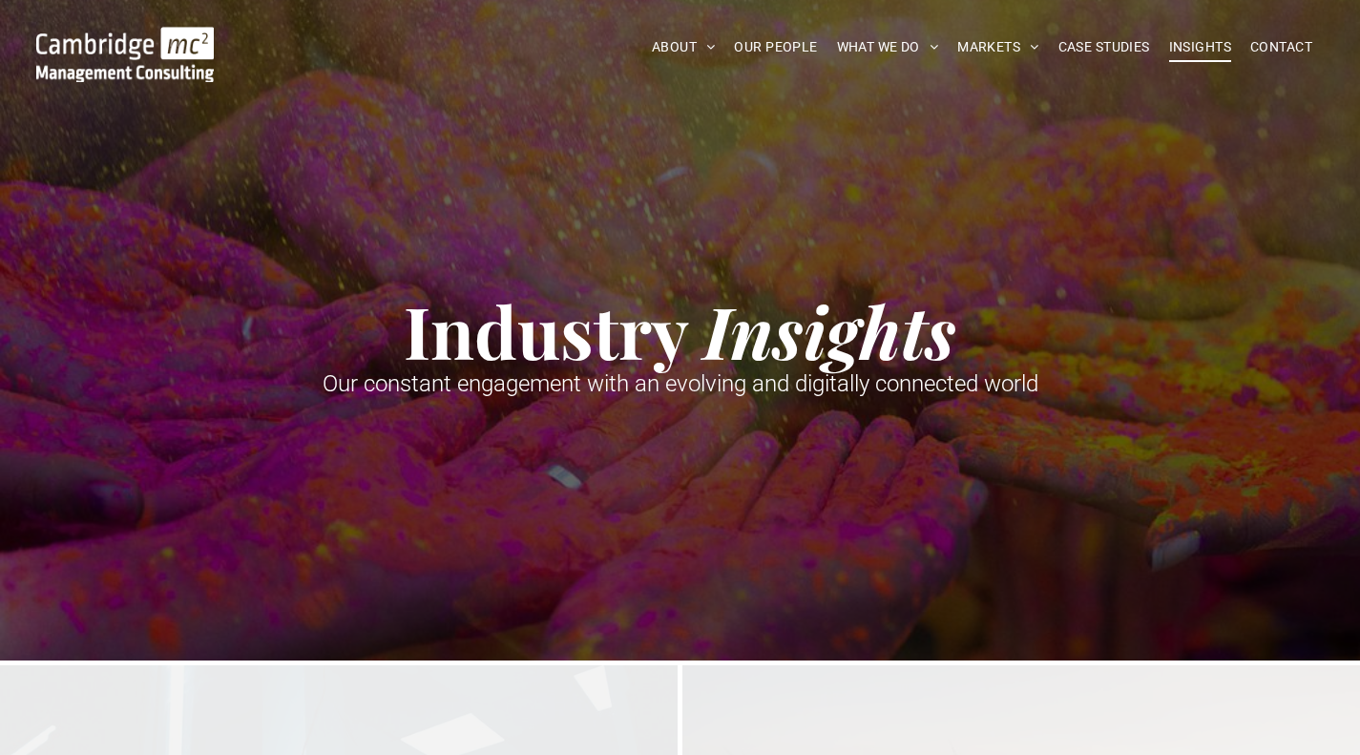 This screenshot has height=755, width=1360. What do you see at coordinates (843, 330) in the screenshot?
I see `strong: nsights` at bounding box center [843, 330].